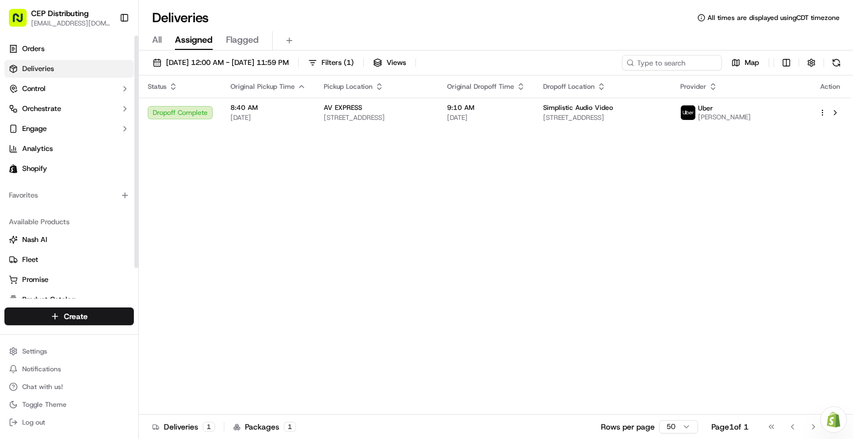  Describe the element at coordinates (42, 387) in the screenshot. I see `span: Chat with us!` at that location.